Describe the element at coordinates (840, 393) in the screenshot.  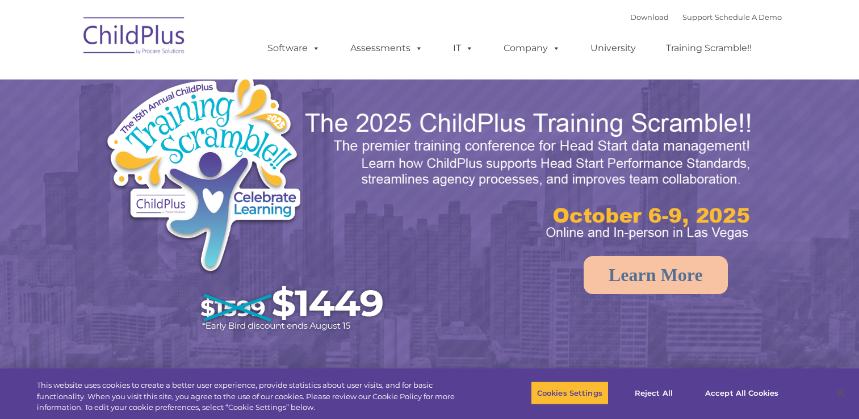
I see `button: Close` at that location.